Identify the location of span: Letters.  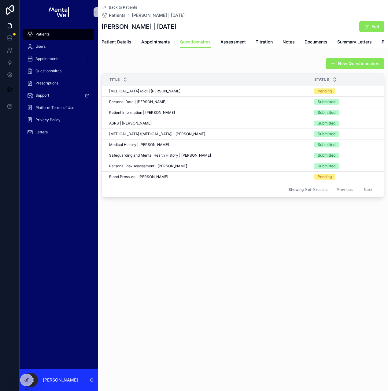
(42, 132).